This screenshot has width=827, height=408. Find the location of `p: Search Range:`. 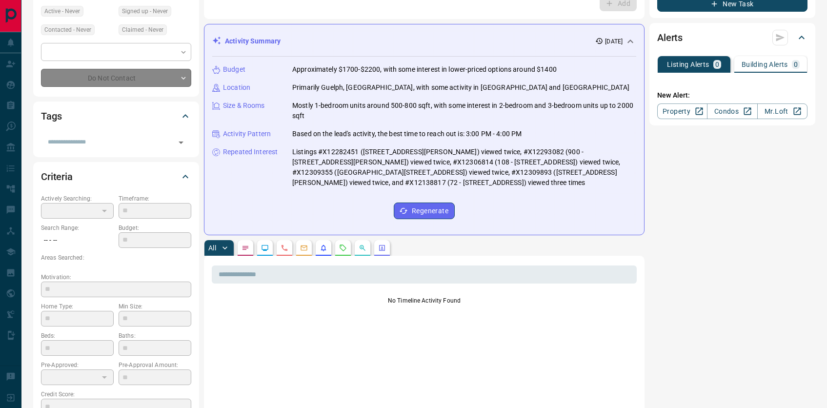

p: Search Range: is located at coordinates (77, 228).